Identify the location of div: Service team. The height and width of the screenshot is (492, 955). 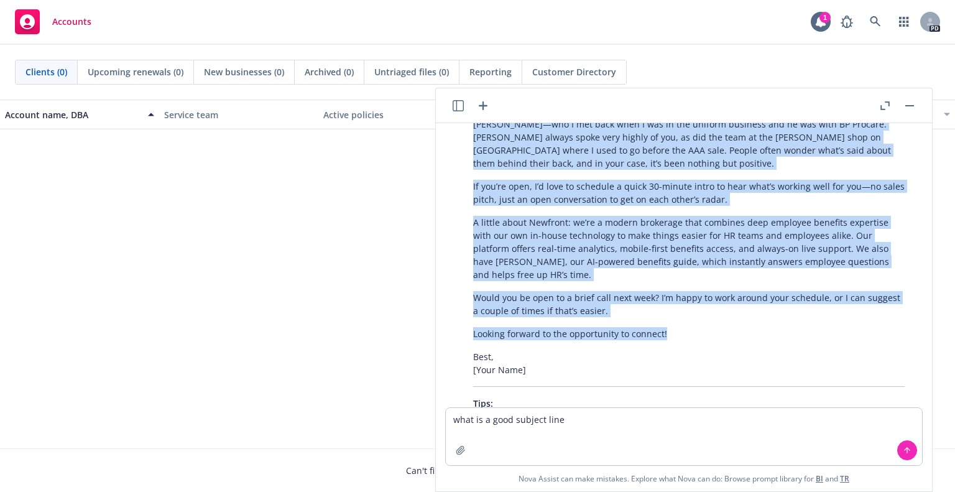
(239, 114).